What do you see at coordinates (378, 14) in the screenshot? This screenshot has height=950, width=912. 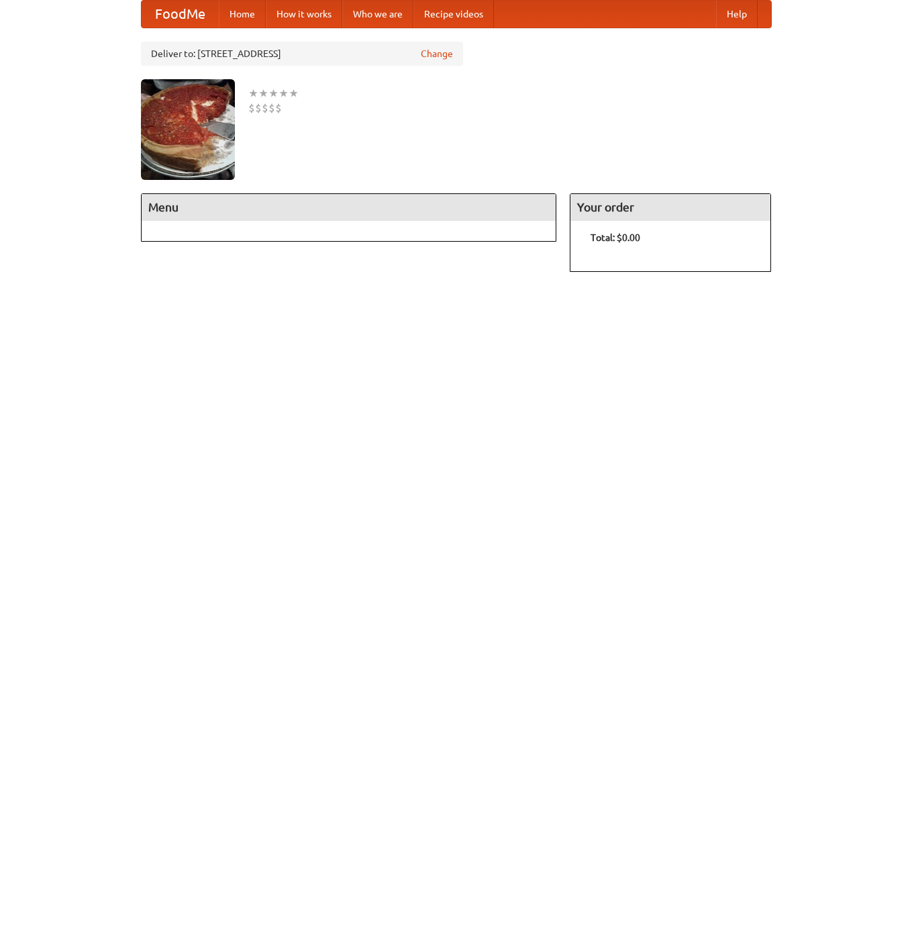 I see `a: Who we are` at bounding box center [378, 14].